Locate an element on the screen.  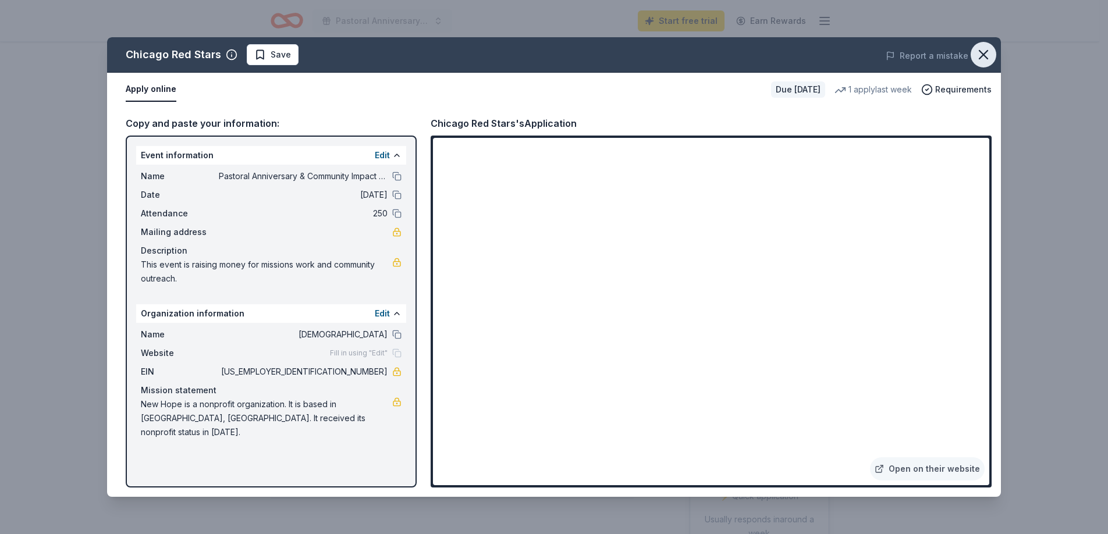
div: Organization information is located at coordinates (271, 314).